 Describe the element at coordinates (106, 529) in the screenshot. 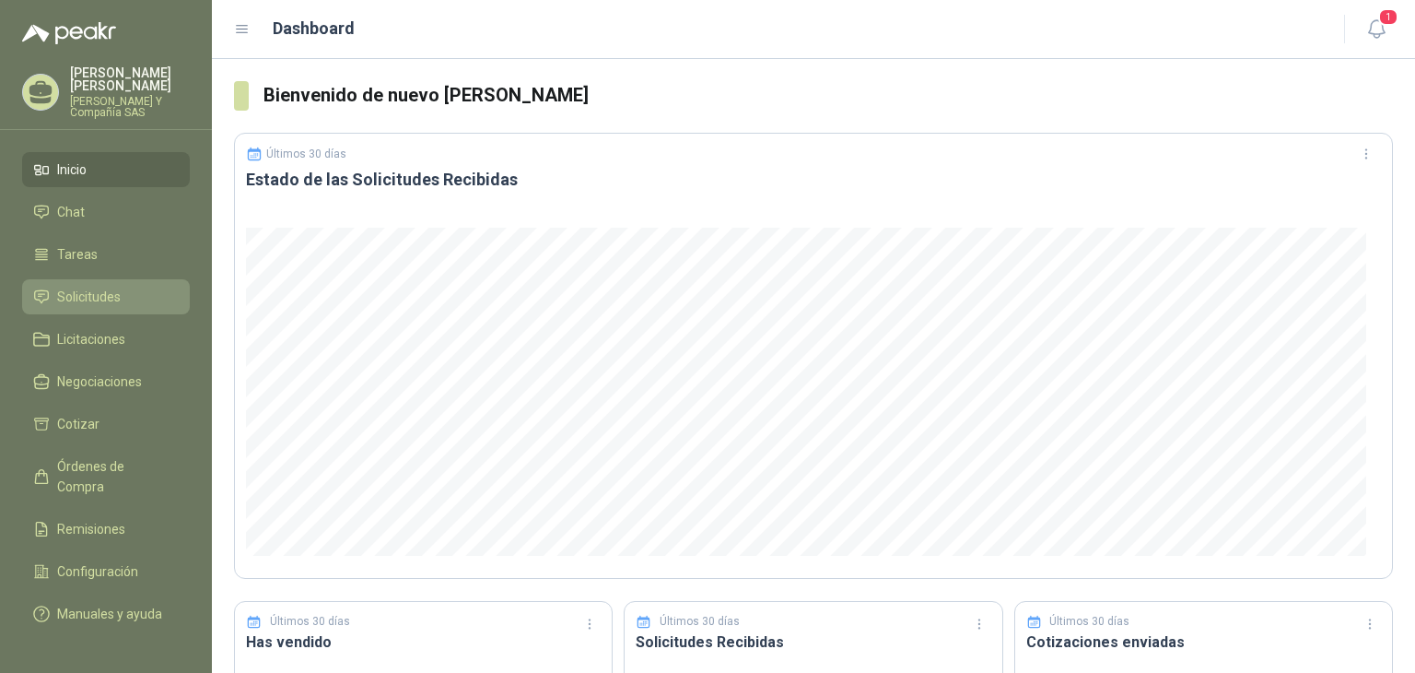

I see `a: Remisiones` at that location.